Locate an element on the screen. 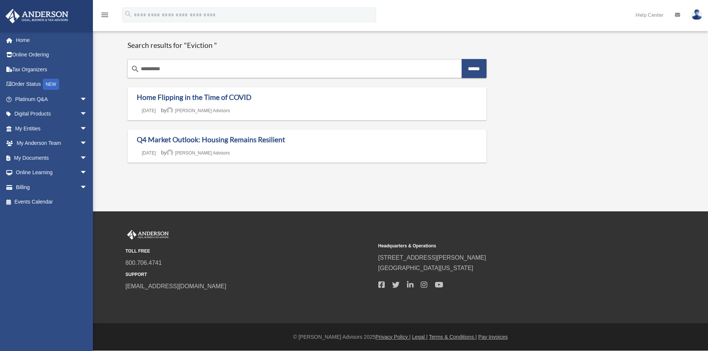 The height and width of the screenshot is (351, 708). a: Order StatusNEW is located at coordinates (52, 84).